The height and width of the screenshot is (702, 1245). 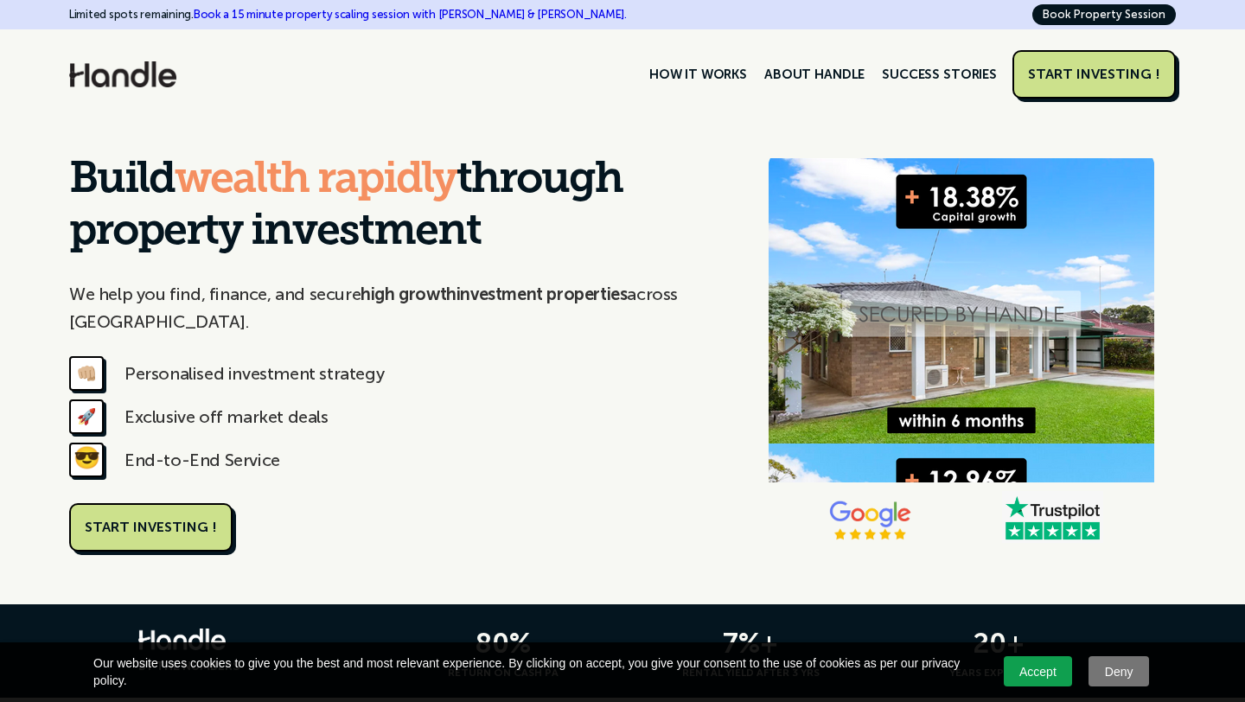 I want to click on a: ABOUT HANDLE, so click(x=815, y=74).